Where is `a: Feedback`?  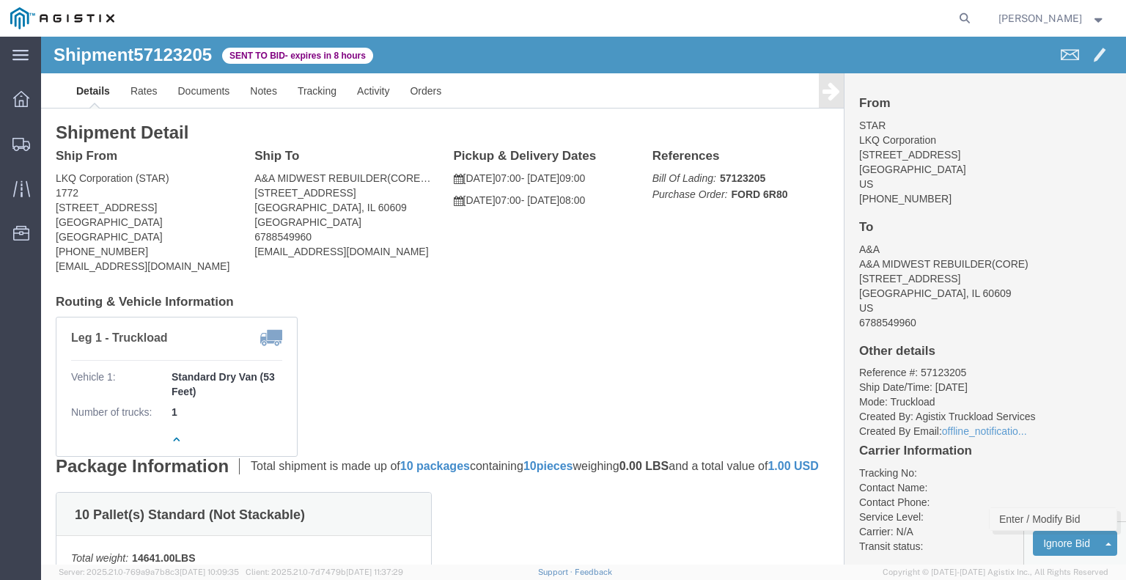
a: Feedback is located at coordinates (593, 572).